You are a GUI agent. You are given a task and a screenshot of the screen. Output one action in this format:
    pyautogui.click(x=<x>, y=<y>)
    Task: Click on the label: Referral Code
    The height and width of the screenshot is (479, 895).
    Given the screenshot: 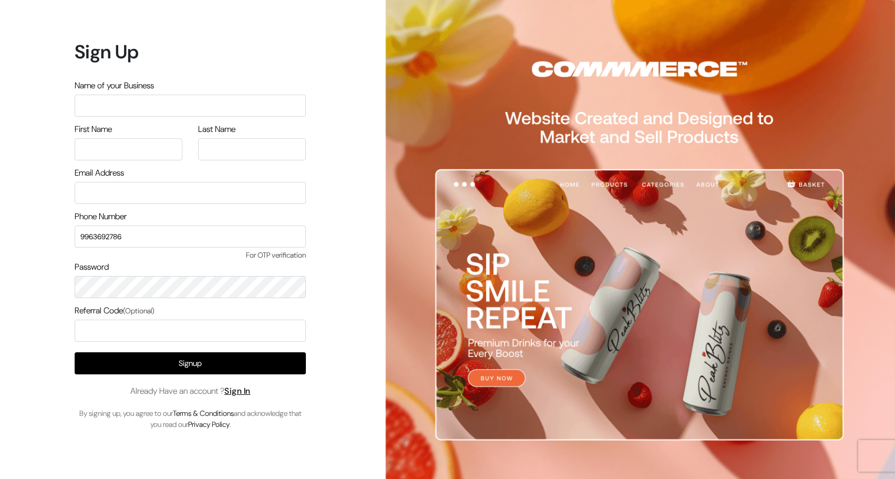 What is the action you would take?
    pyautogui.click(x=115, y=311)
    